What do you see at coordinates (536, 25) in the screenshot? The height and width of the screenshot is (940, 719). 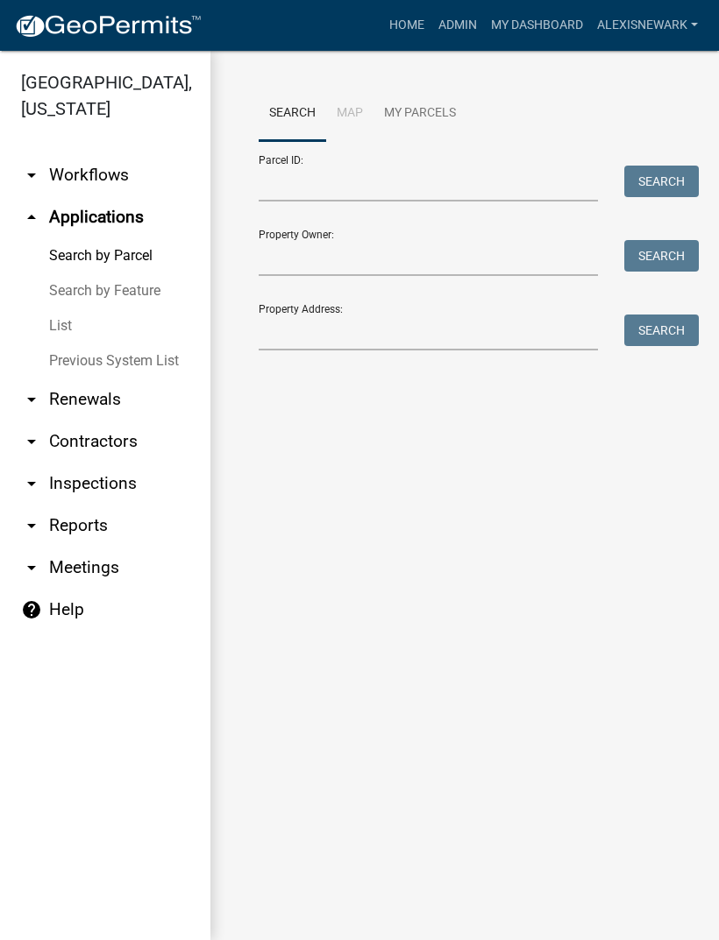 I see `a: My Dashboard` at bounding box center [536, 25].